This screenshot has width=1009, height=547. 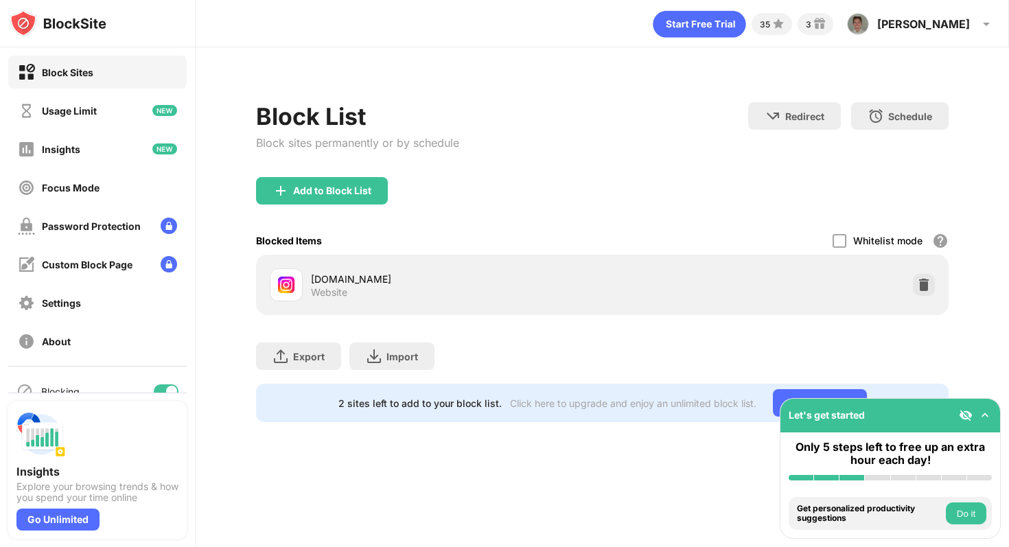 What do you see at coordinates (26, 72) in the screenshot?
I see `img: block-on.svg` at bounding box center [26, 72].